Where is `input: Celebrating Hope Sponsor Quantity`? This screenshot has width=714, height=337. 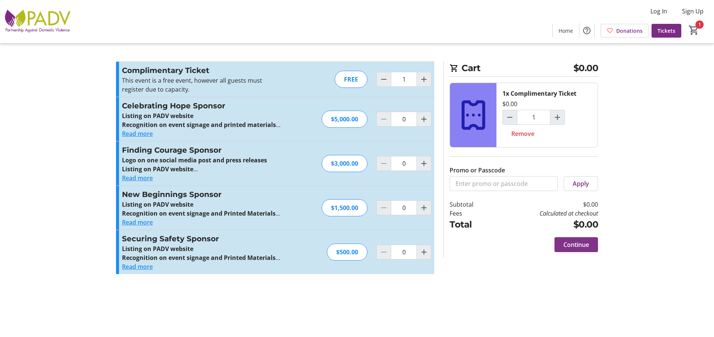
input: Celebrating Hope Sponsor Quantity is located at coordinates (404, 119).